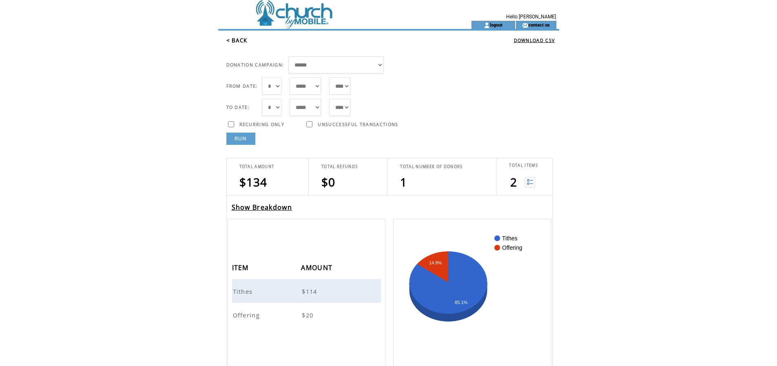 The height and width of the screenshot is (366, 777). I want to click on span: $114, so click(311, 291).